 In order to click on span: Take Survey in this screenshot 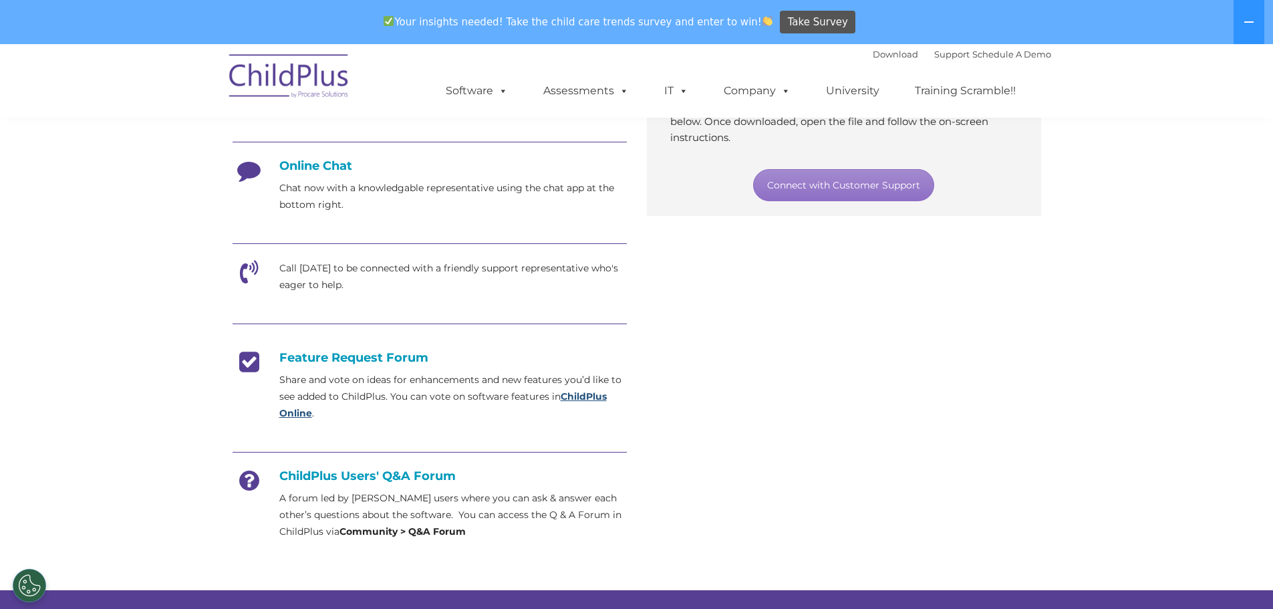, I will do `click(818, 22)`.